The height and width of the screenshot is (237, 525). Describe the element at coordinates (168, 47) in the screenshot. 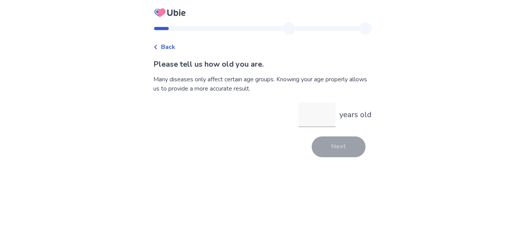

I see `span: Back` at that location.